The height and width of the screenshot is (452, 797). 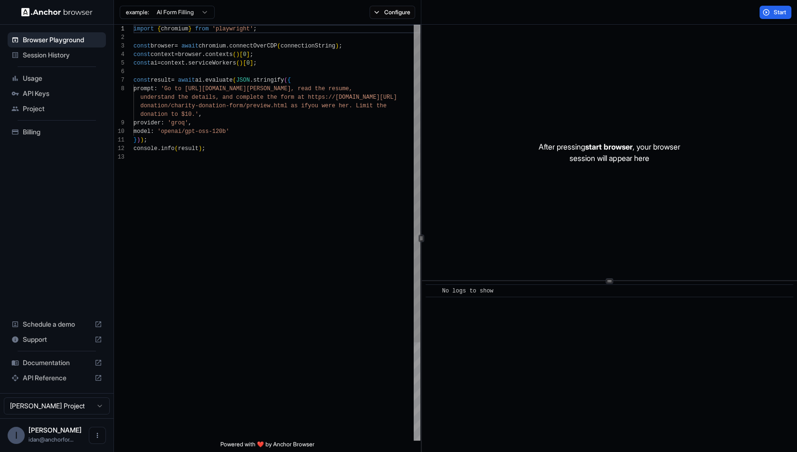 I want to click on span: 'openai/gpt-oss-120b', so click(x=193, y=132).